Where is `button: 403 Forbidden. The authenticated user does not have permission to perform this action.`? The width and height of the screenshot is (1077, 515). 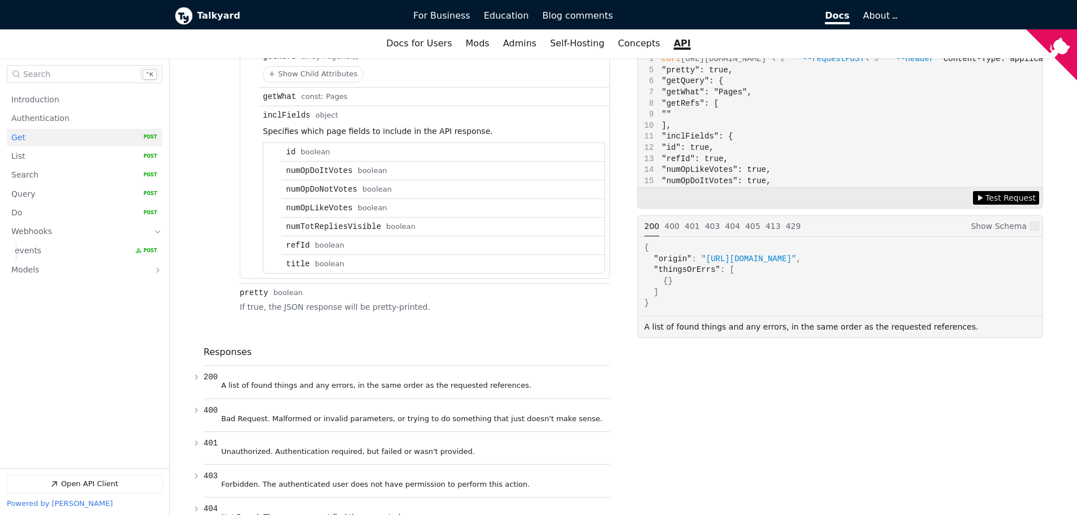 button: 403 Forbidden. The authenticated user does not have permission to perform this action. is located at coordinates (406, 480).